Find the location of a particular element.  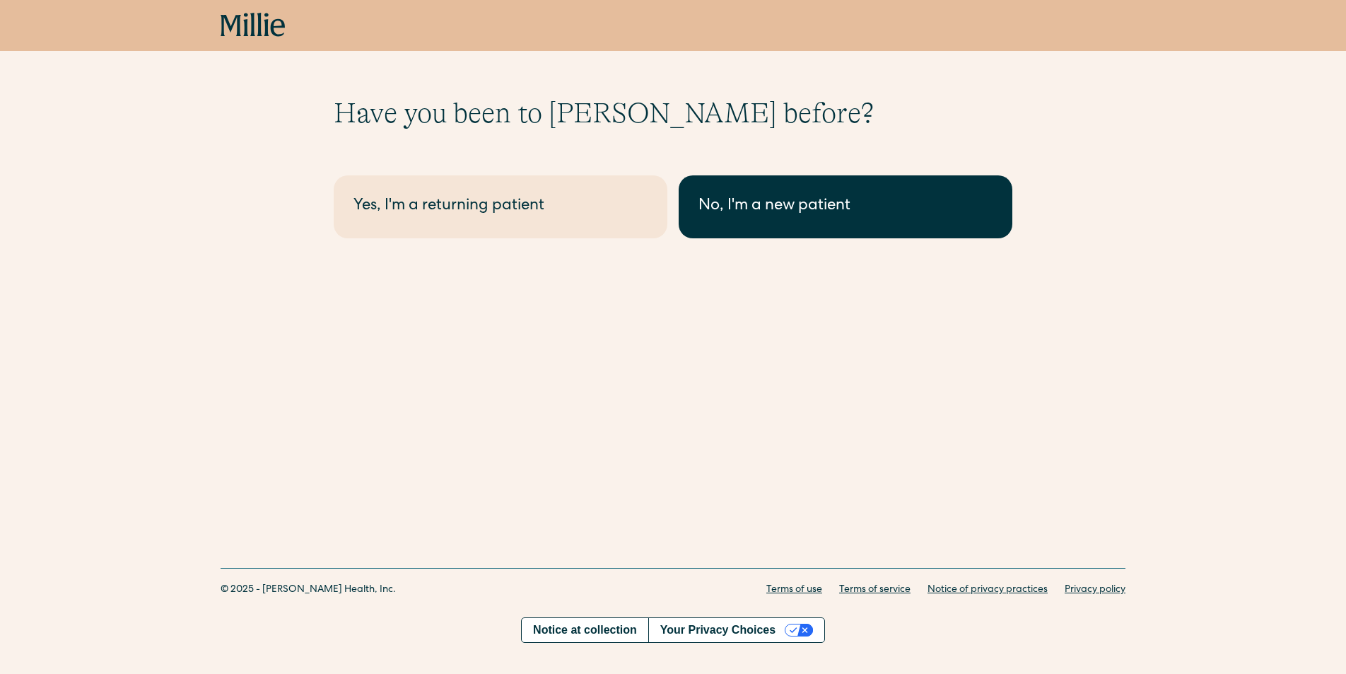

div: No, I'm a new patient is located at coordinates (846, 206).